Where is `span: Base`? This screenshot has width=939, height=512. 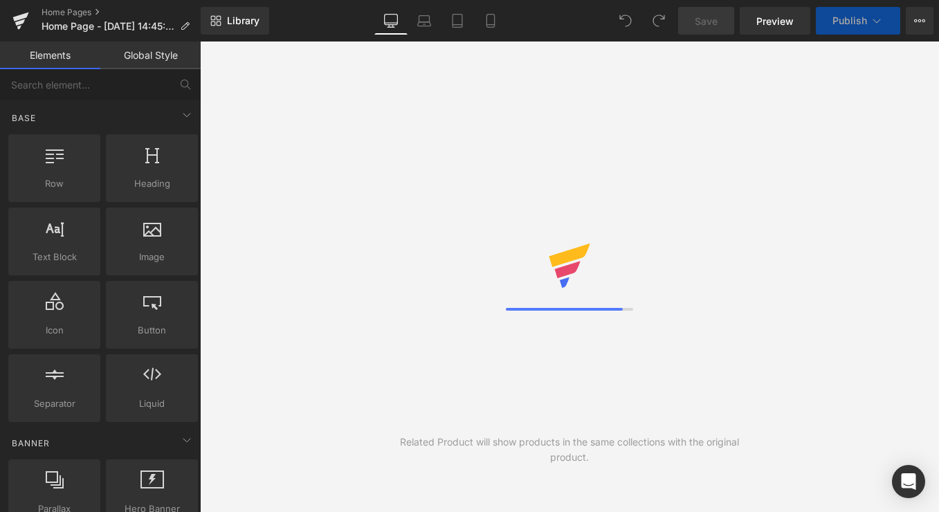 span: Base is located at coordinates (24, 118).